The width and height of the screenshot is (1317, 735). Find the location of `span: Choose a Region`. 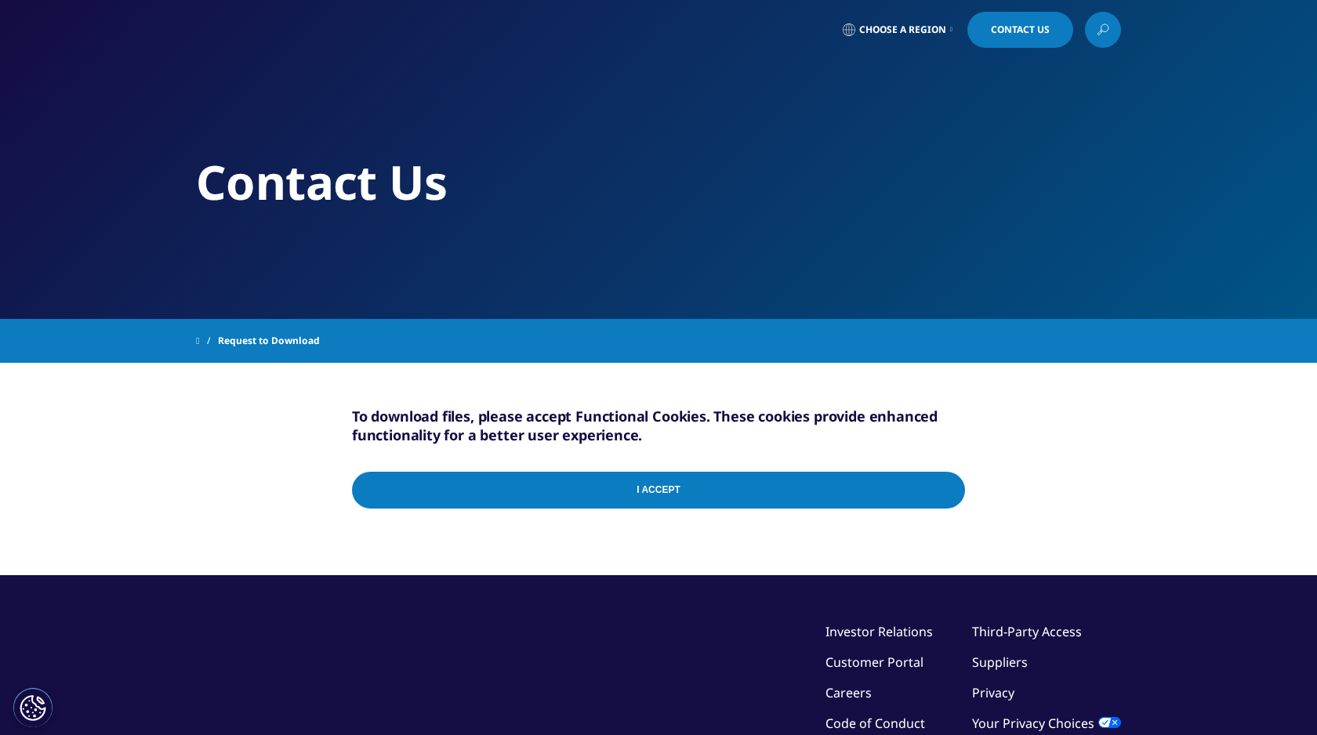

span: Choose a Region is located at coordinates (902, 30).